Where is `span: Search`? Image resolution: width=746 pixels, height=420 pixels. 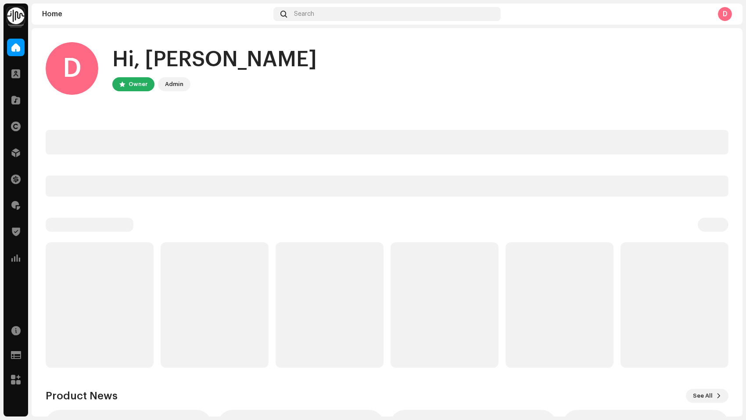
span: Search is located at coordinates (304, 14).